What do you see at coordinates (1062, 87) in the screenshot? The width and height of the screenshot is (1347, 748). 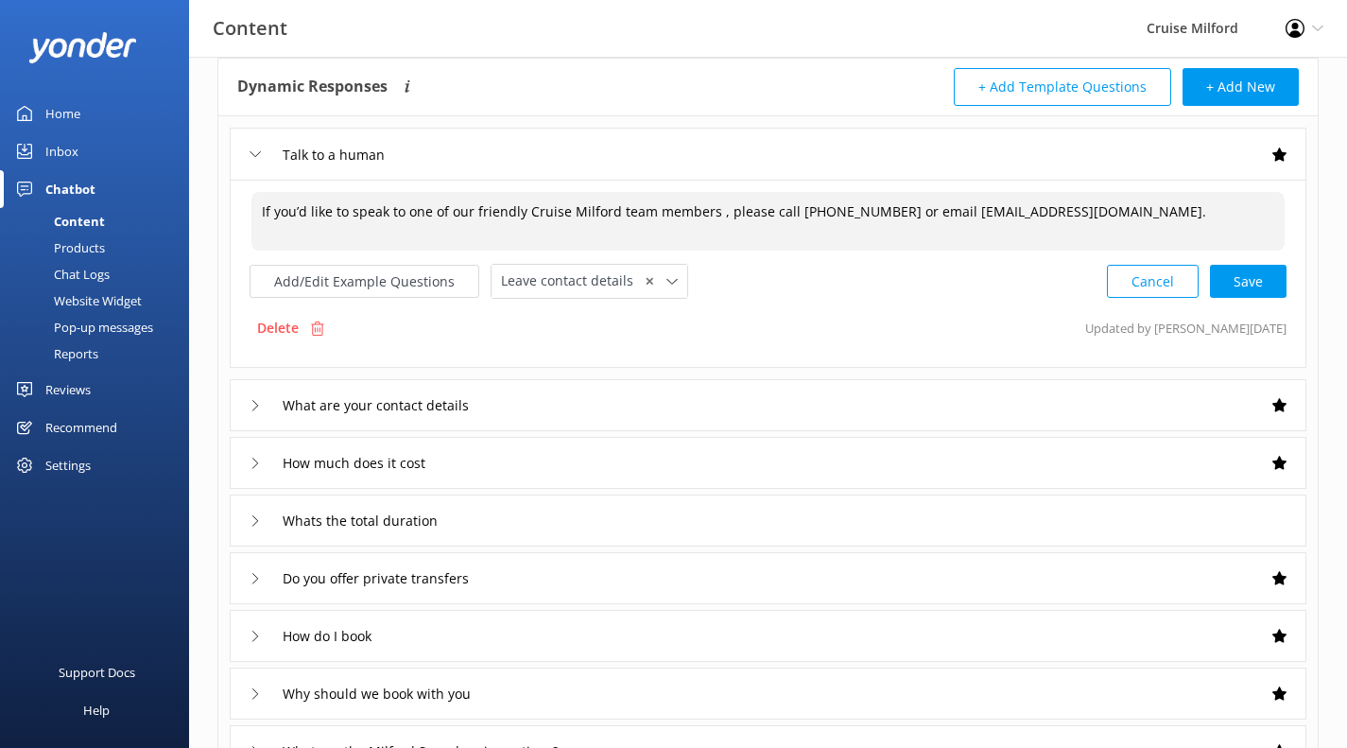 I see `button: + Add Template Questions` at bounding box center [1062, 87].